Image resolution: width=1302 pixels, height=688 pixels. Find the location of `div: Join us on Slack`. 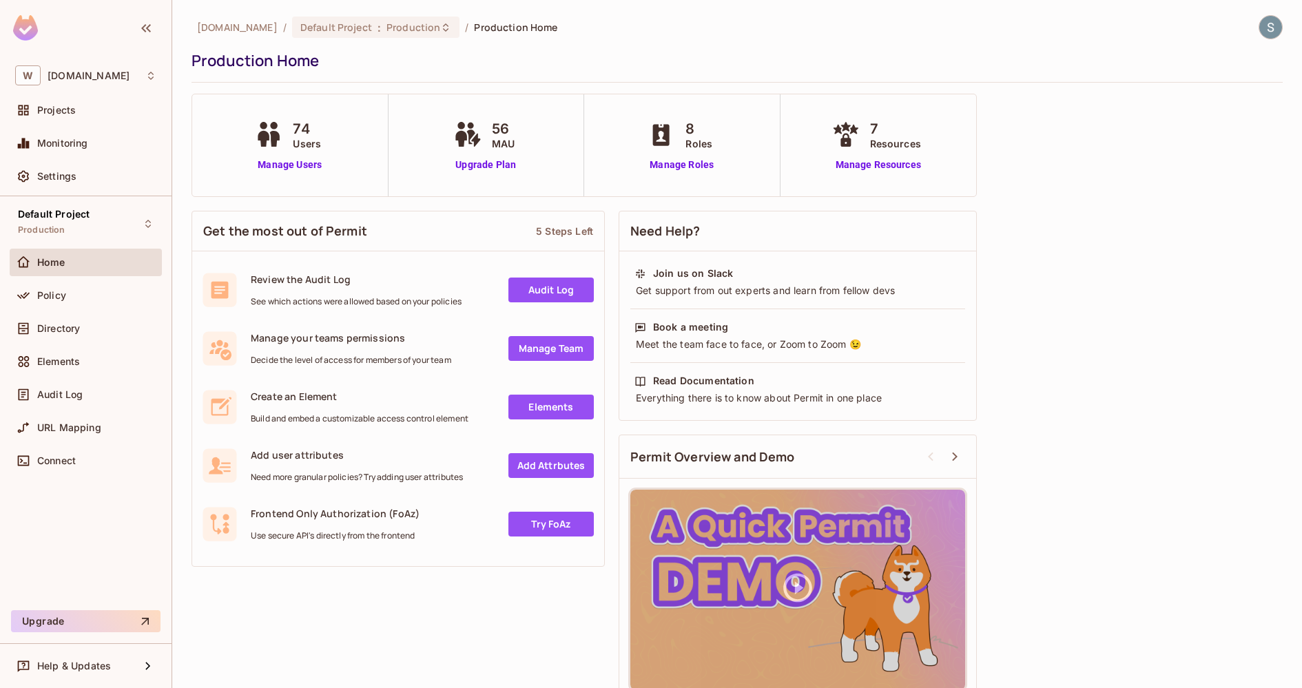

div: Join us on Slack is located at coordinates (693, 273).